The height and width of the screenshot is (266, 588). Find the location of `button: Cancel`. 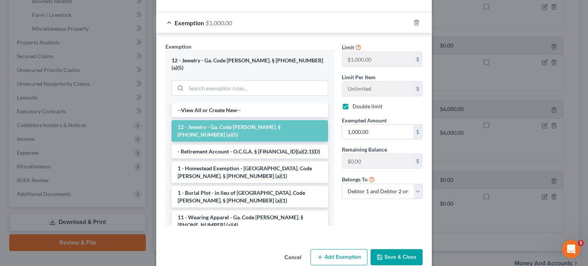

button: Cancel is located at coordinates (293, 258).